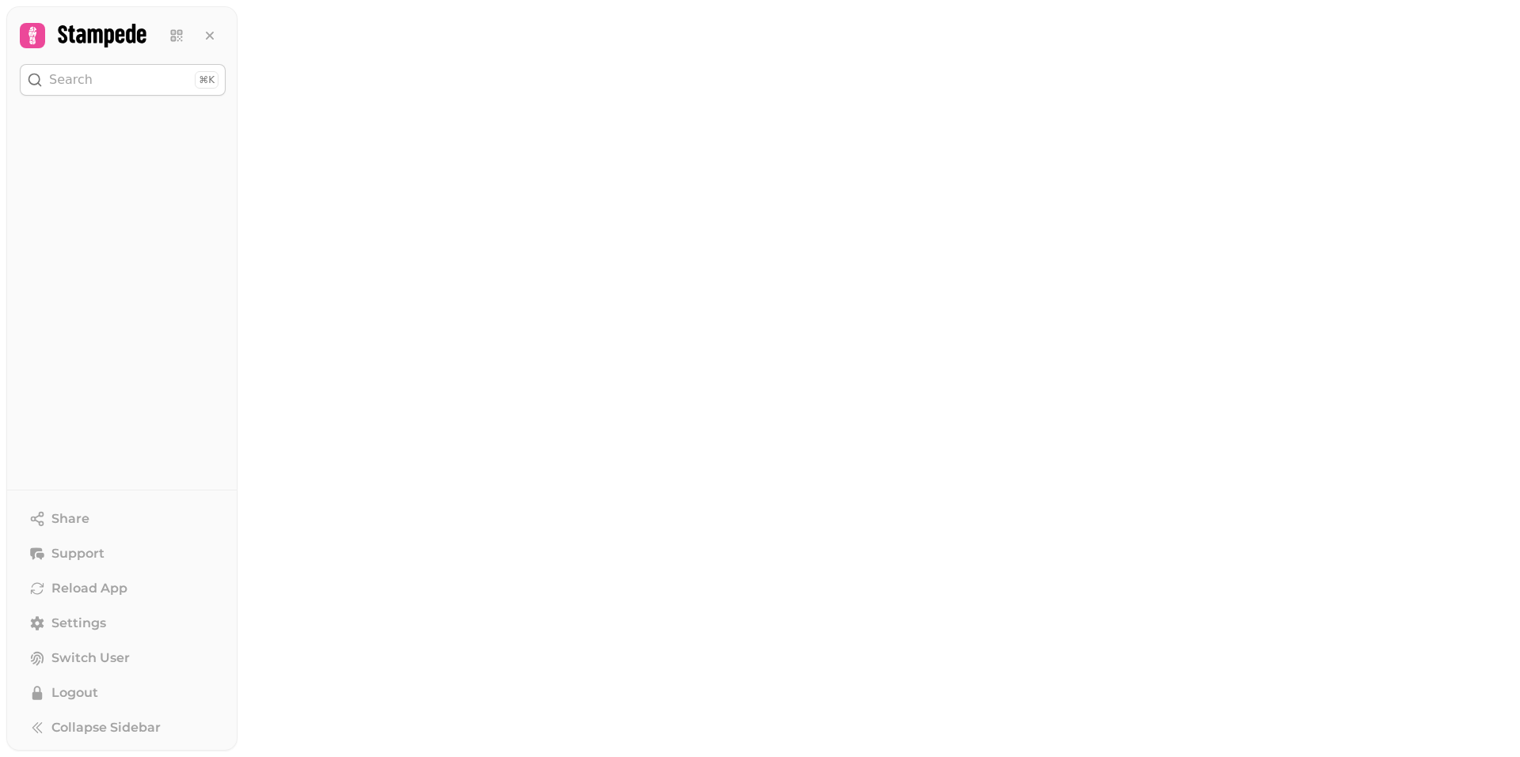 Image resolution: width=1520 pixels, height=757 pixels. I want to click on button: Share, so click(123, 519).